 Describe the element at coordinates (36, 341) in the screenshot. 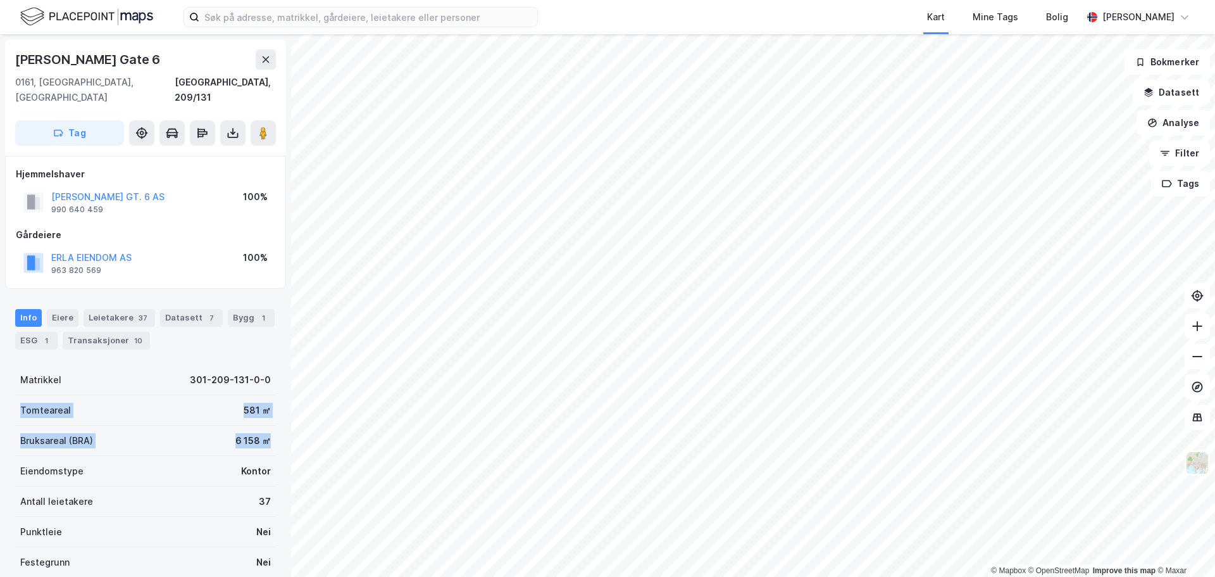

I see `div: ESG` at that location.